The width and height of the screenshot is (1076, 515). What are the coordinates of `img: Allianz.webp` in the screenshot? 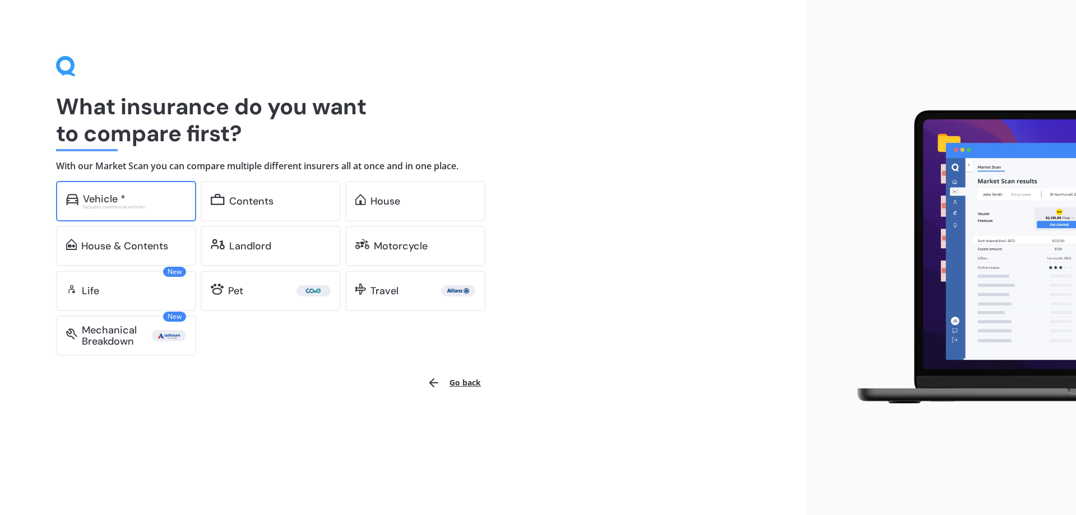 It's located at (458, 291).